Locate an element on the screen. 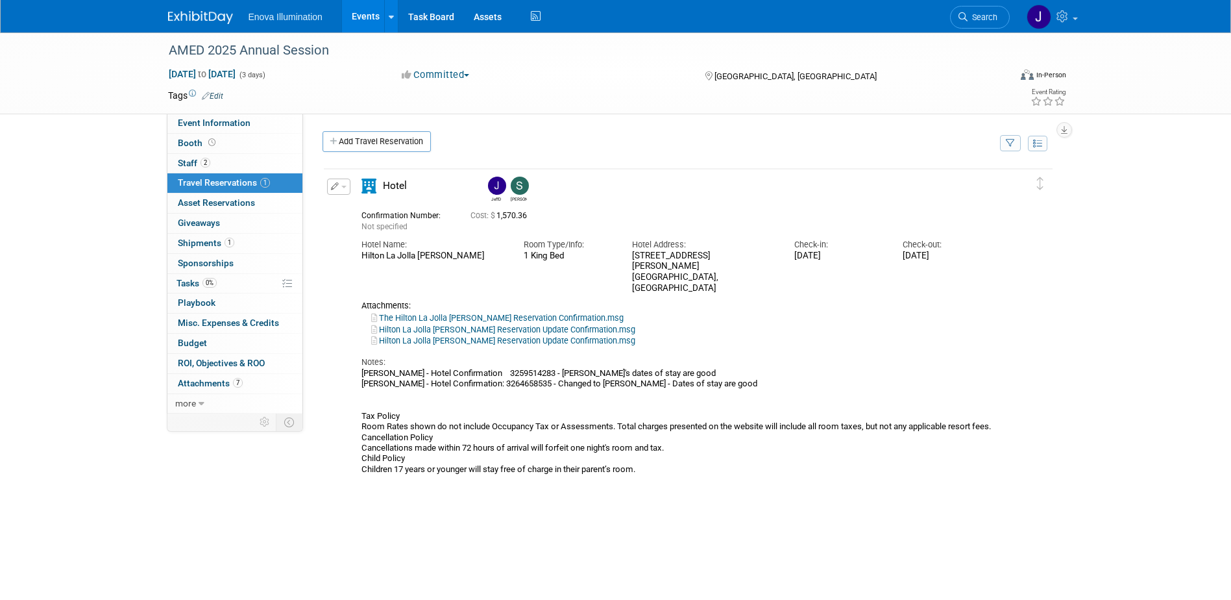 The image size is (1231, 600). span: Booth not reserved yet is located at coordinates (212, 142).